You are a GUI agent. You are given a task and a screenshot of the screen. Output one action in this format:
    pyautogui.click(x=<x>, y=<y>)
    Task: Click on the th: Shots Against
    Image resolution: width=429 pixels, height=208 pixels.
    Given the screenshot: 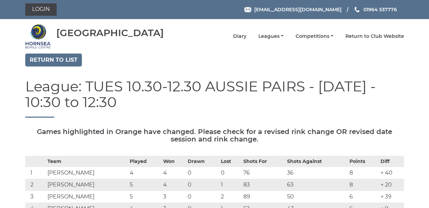 What is the action you would take?
    pyautogui.click(x=316, y=162)
    